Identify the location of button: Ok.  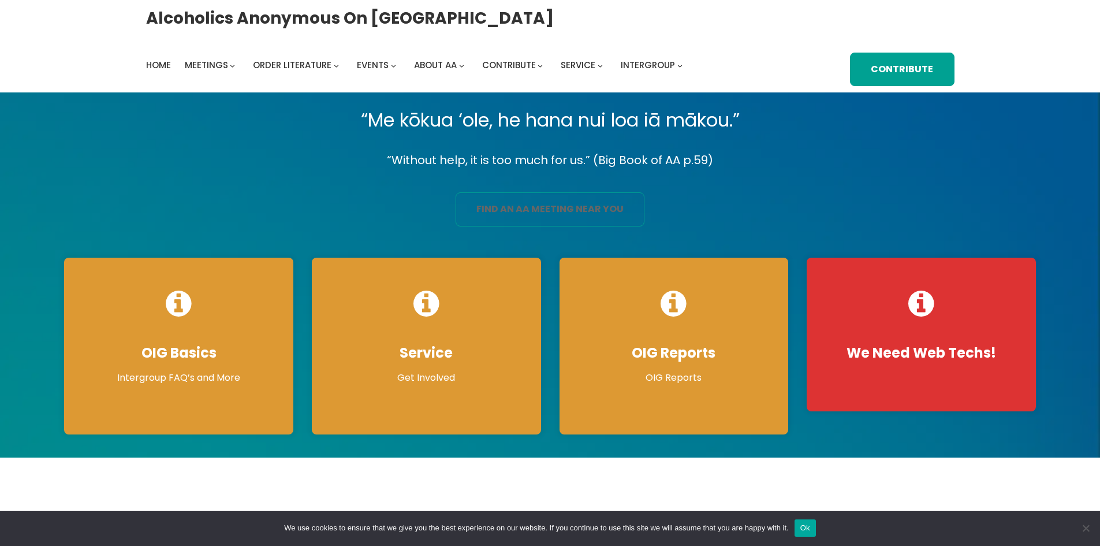
(805, 528).